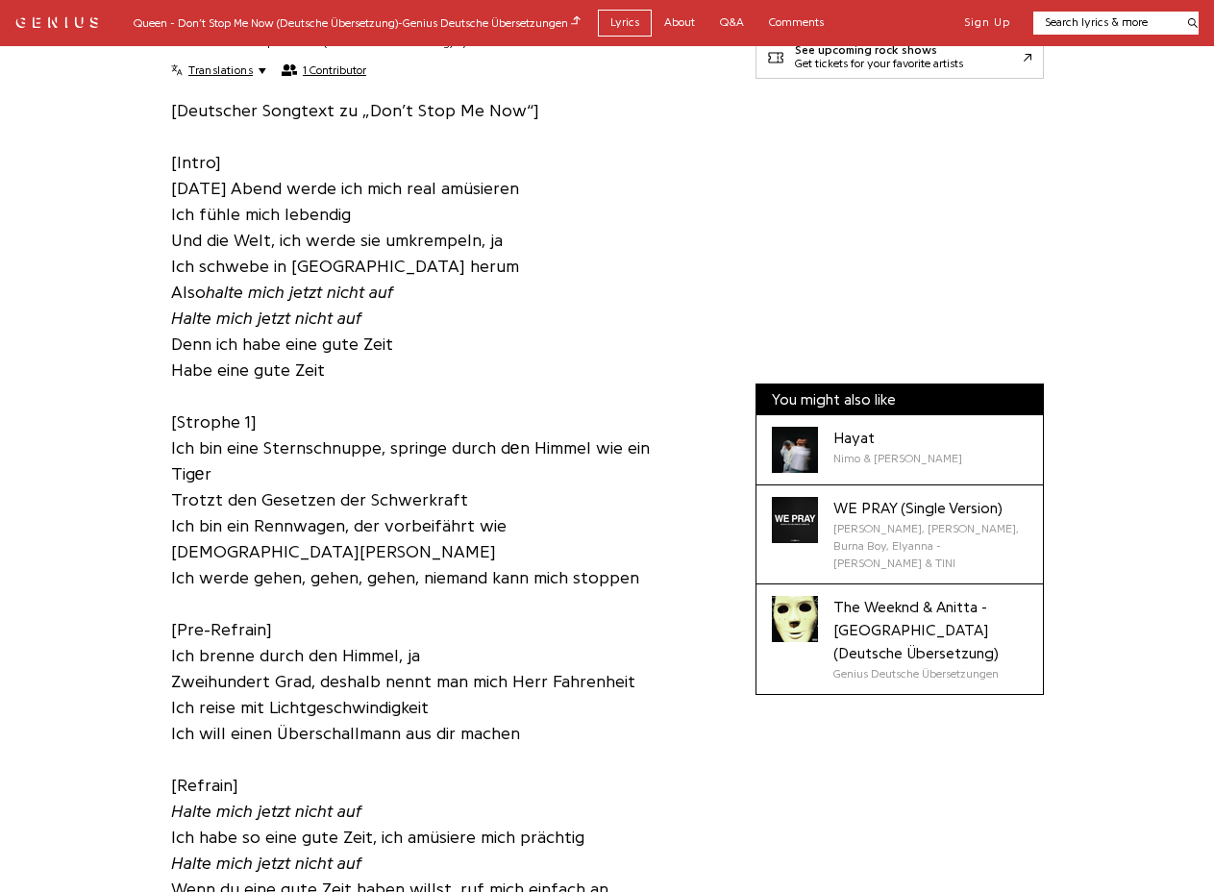 The image size is (1214, 892). What do you see at coordinates (987, 23) in the screenshot?
I see `button: Sign Up` at bounding box center [987, 23].